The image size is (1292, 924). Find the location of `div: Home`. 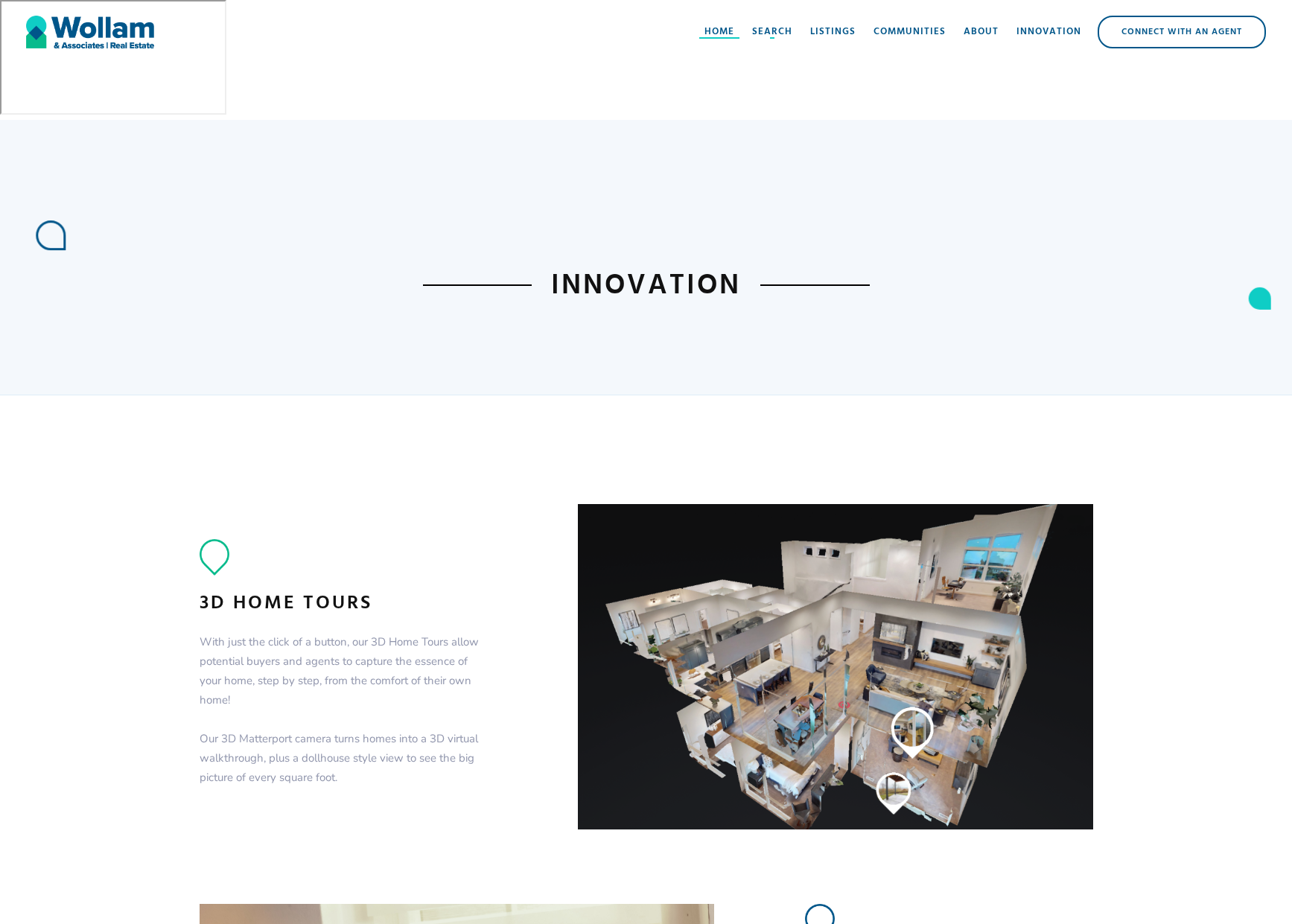

div: Home is located at coordinates (719, 32).